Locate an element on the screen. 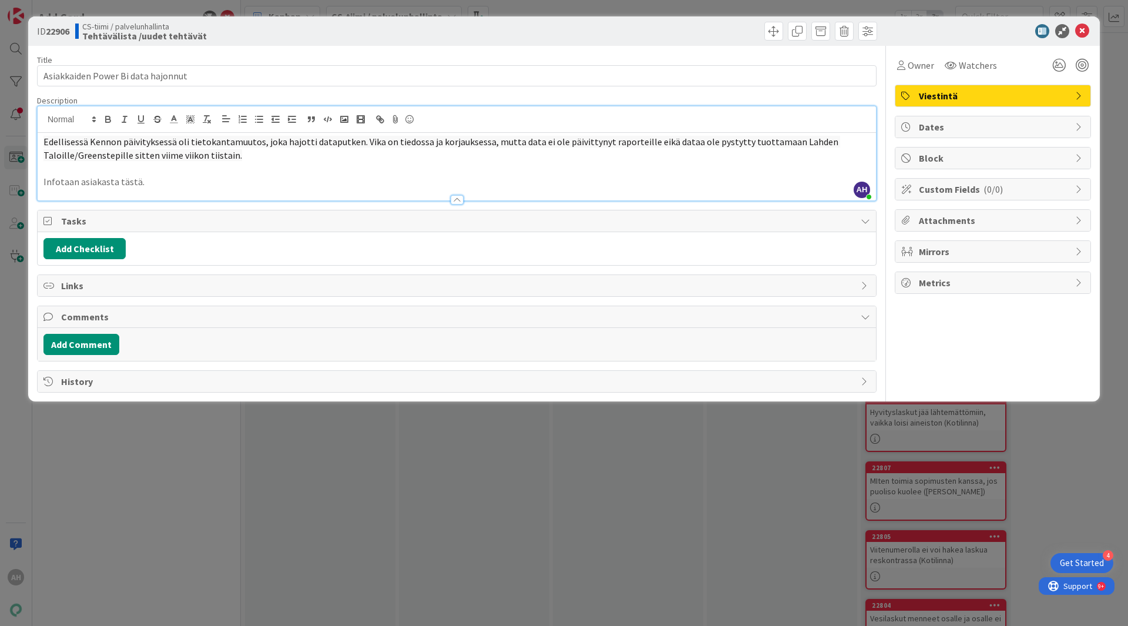  b: 22906 is located at coordinates (58, 31).